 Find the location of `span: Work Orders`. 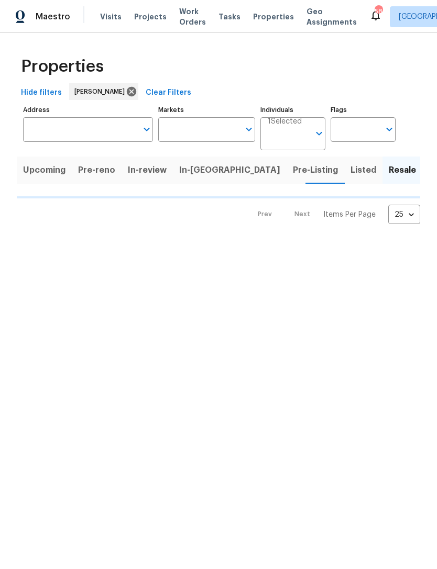

span: Work Orders is located at coordinates (192, 17).